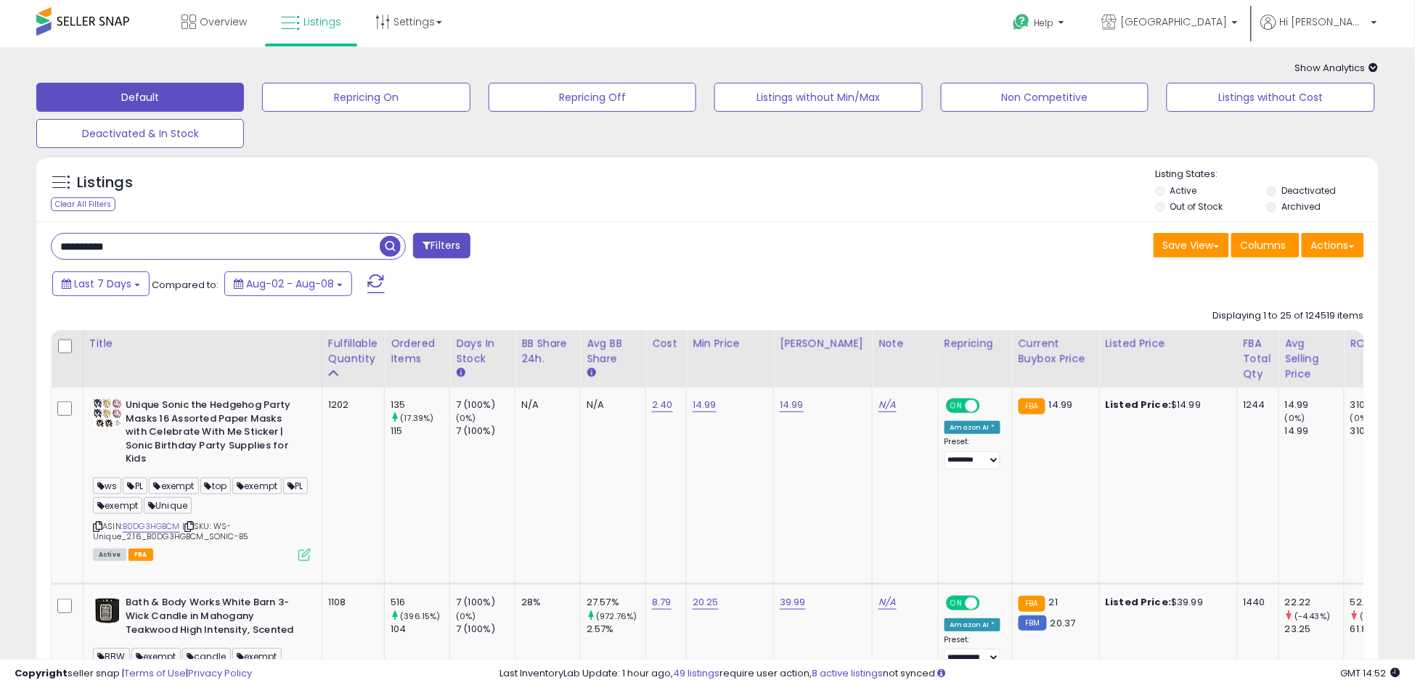 The image size is (1415, 688). What do you see at coordinates (1309, 190) in the screenshot?
I see `label: Deactivated` at bounding box center [1309, 190].